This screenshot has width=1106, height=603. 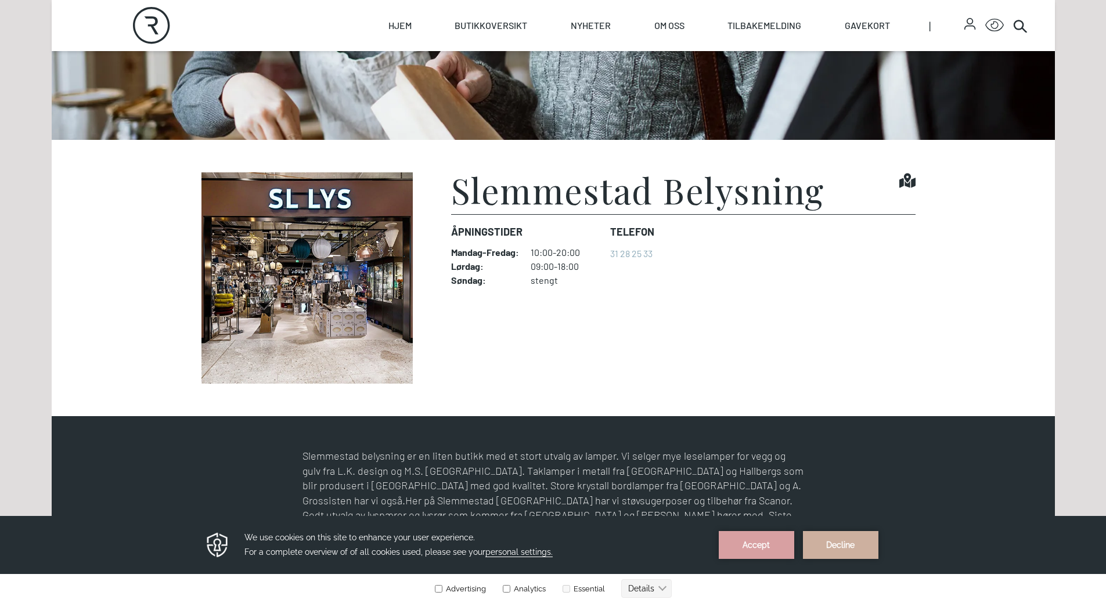 I want to click on span: personal settings., so click(x=519, y=36).